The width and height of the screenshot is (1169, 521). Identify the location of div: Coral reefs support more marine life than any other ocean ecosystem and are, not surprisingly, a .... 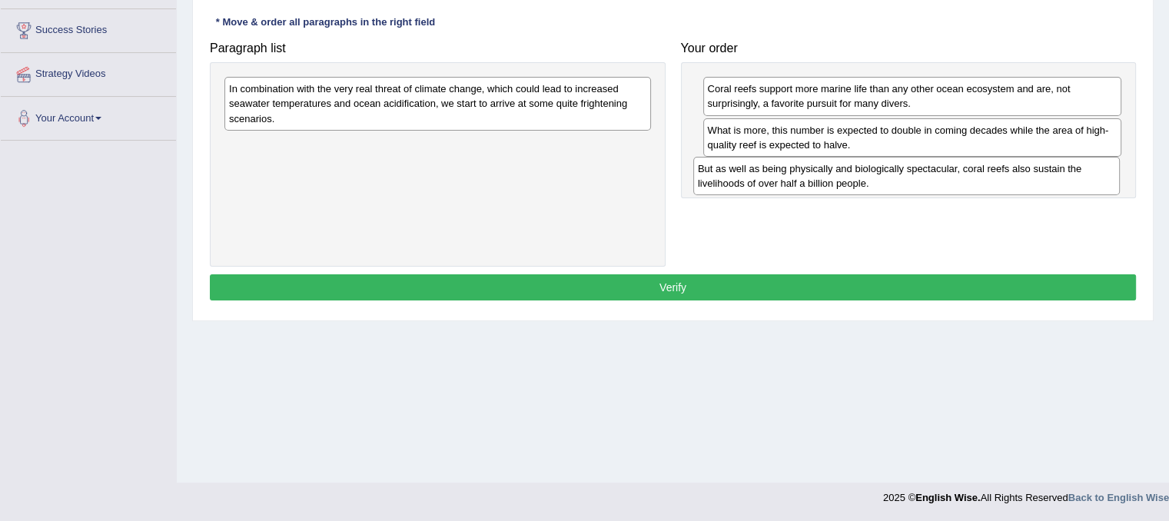
(913, 96).